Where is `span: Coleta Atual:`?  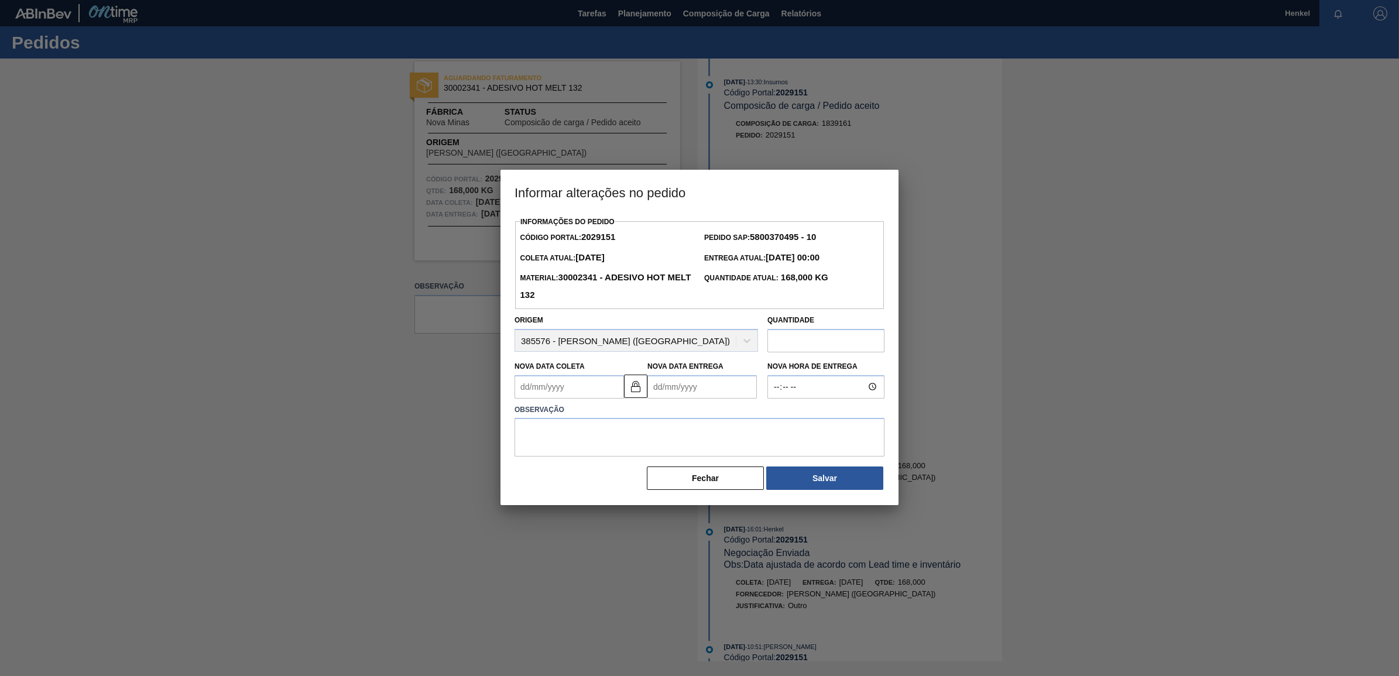 span: Coleta Atual: is located at coordinates (562, 258).